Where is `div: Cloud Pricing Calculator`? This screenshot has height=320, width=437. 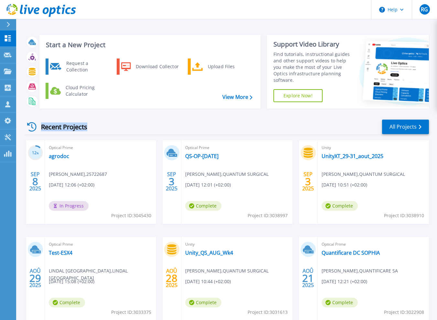
div: Cloud Pricing Calculator is located at coordinates (86, 91).